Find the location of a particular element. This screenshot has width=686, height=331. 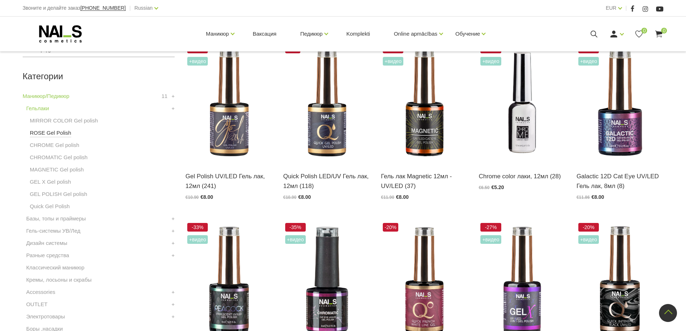

a: Chrome color лаки, 12мл (28) is located at coordinates (522, 176).